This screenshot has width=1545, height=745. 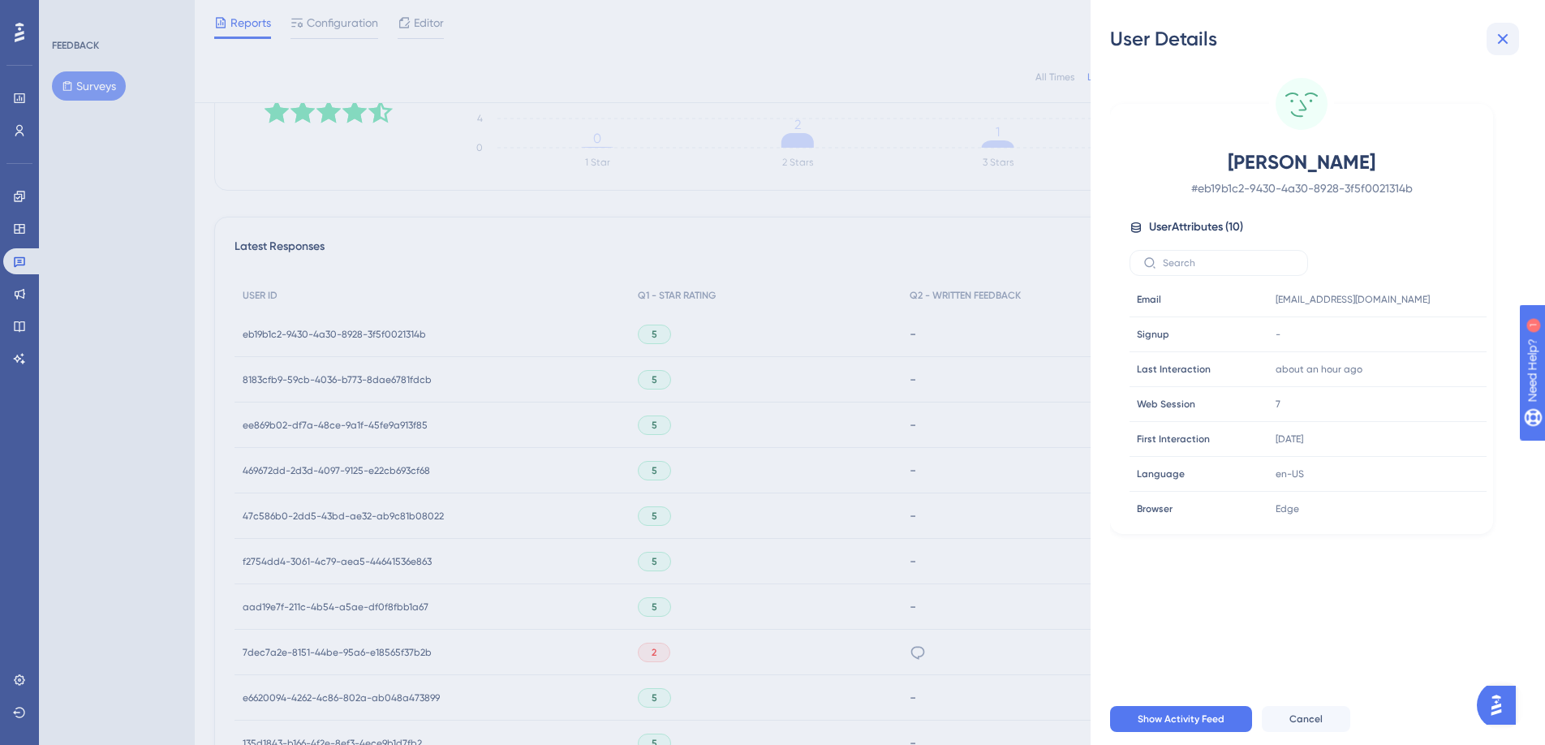 What do you see at coordinates (1229, 263) in the screenshot?
I see `input: Search` at bounding box center [1229, 263].